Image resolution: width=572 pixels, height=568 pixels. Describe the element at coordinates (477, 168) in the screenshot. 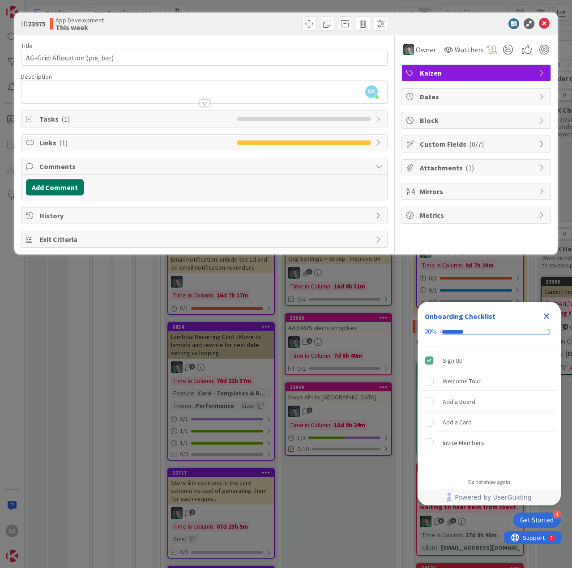

I see `span: Attachments` at that location.